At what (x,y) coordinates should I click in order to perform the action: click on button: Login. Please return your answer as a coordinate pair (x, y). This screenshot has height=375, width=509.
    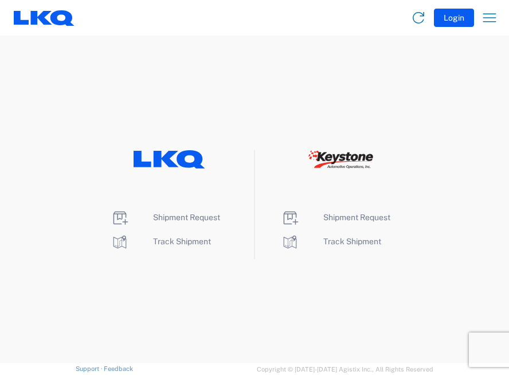
    Looking at the image, I should click on (454, 18).